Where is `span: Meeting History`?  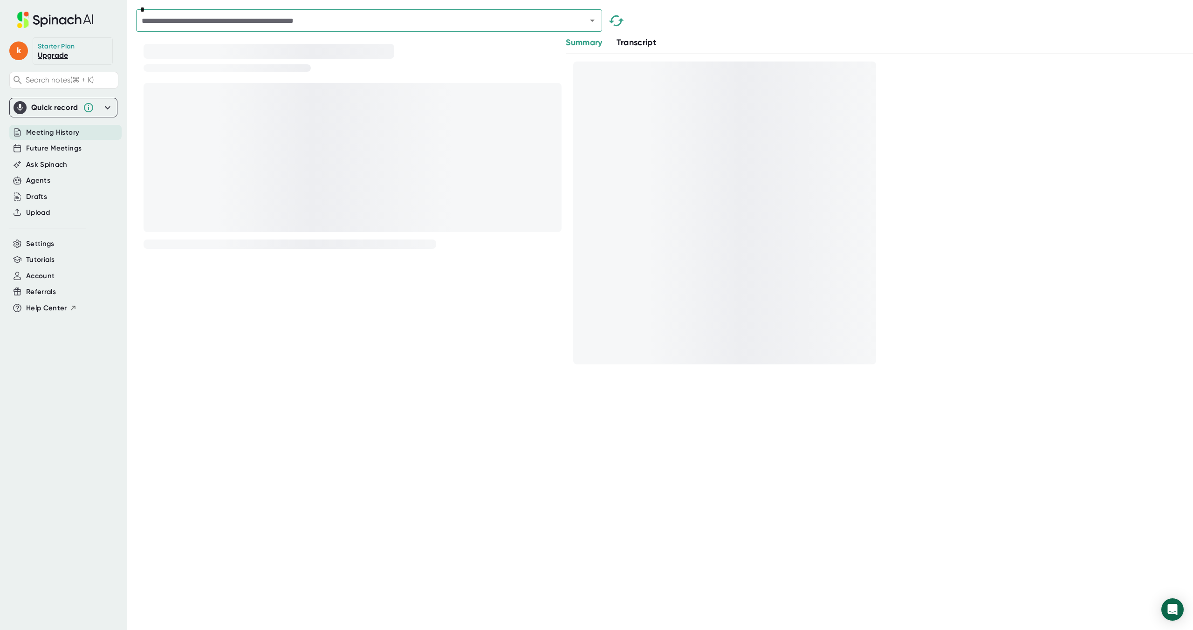
span: Meeting History is located at coordinates (53, 132).